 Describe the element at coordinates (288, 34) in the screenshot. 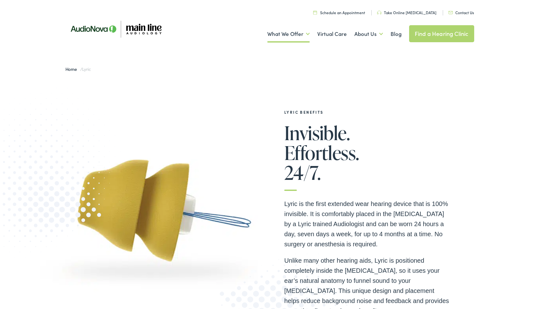

I see `a: What We Offer` at that location.